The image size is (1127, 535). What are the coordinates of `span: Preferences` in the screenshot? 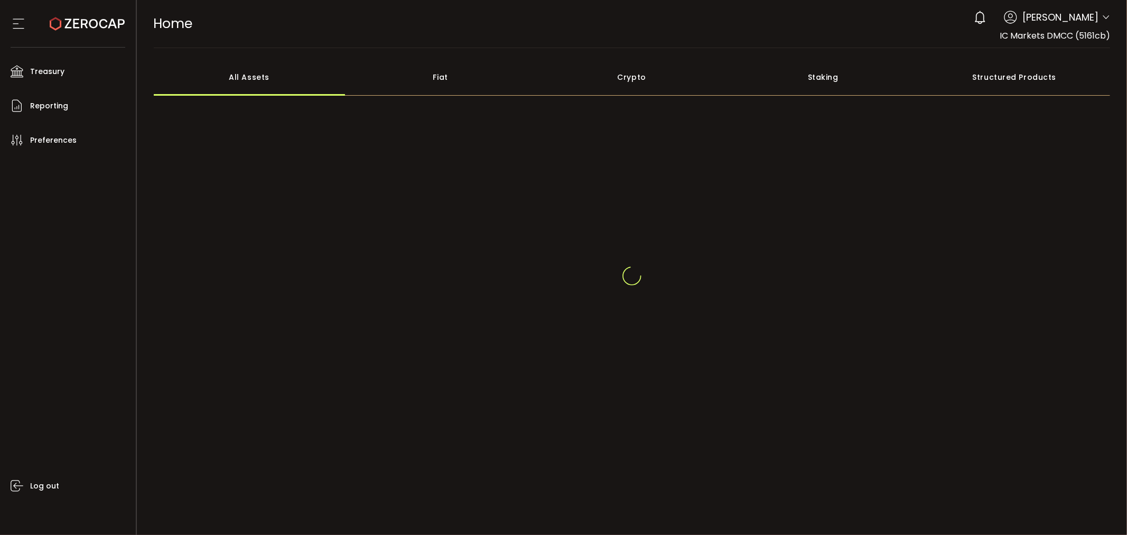 It's located at (53, 140).